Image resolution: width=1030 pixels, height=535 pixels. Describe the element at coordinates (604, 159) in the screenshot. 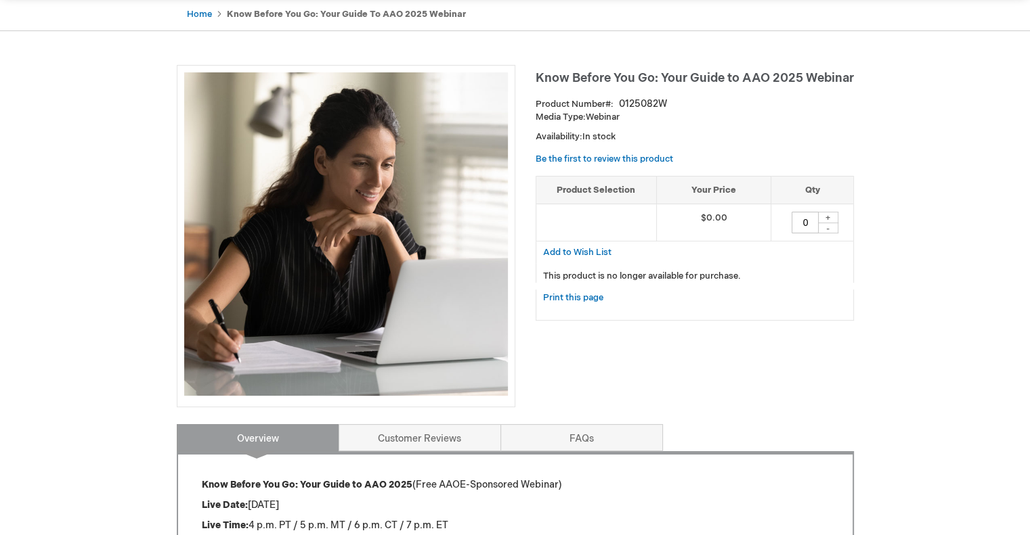

I see `a: Be the first to review this product` at that location.